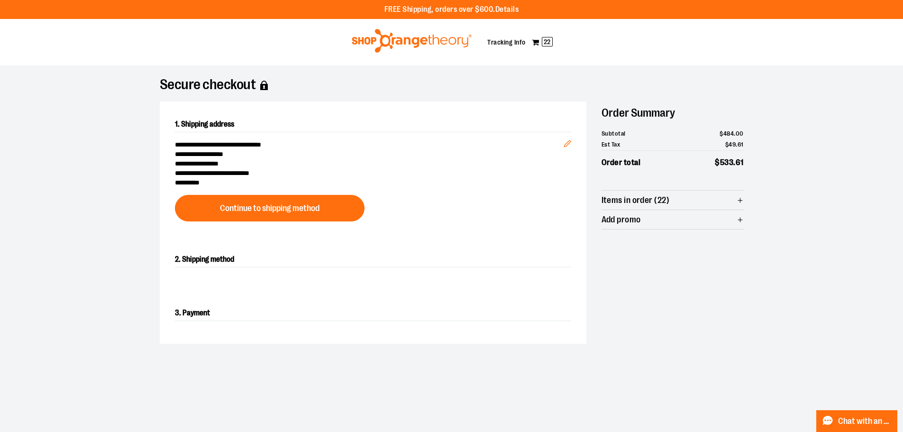  Describe the element at coordinates (270, 208) in the screenshot. I see `button: Continue to shipping method` at that location.